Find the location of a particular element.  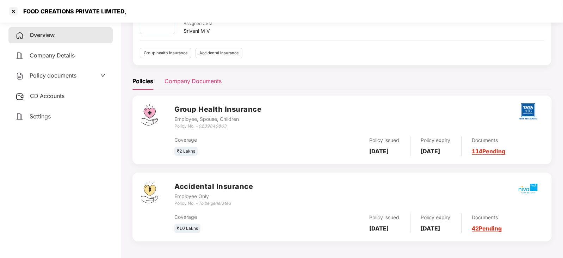

span: Overview is located at coordinates (42, 35).